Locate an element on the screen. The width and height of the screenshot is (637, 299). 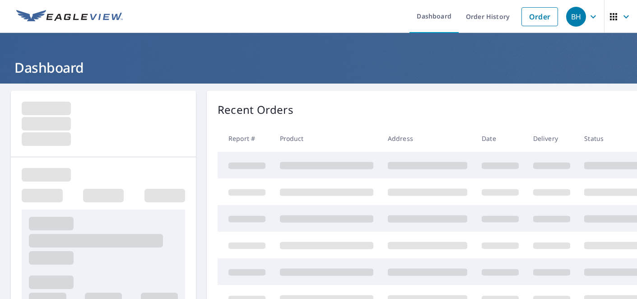
a: Order is located at coordinates (540, 17).